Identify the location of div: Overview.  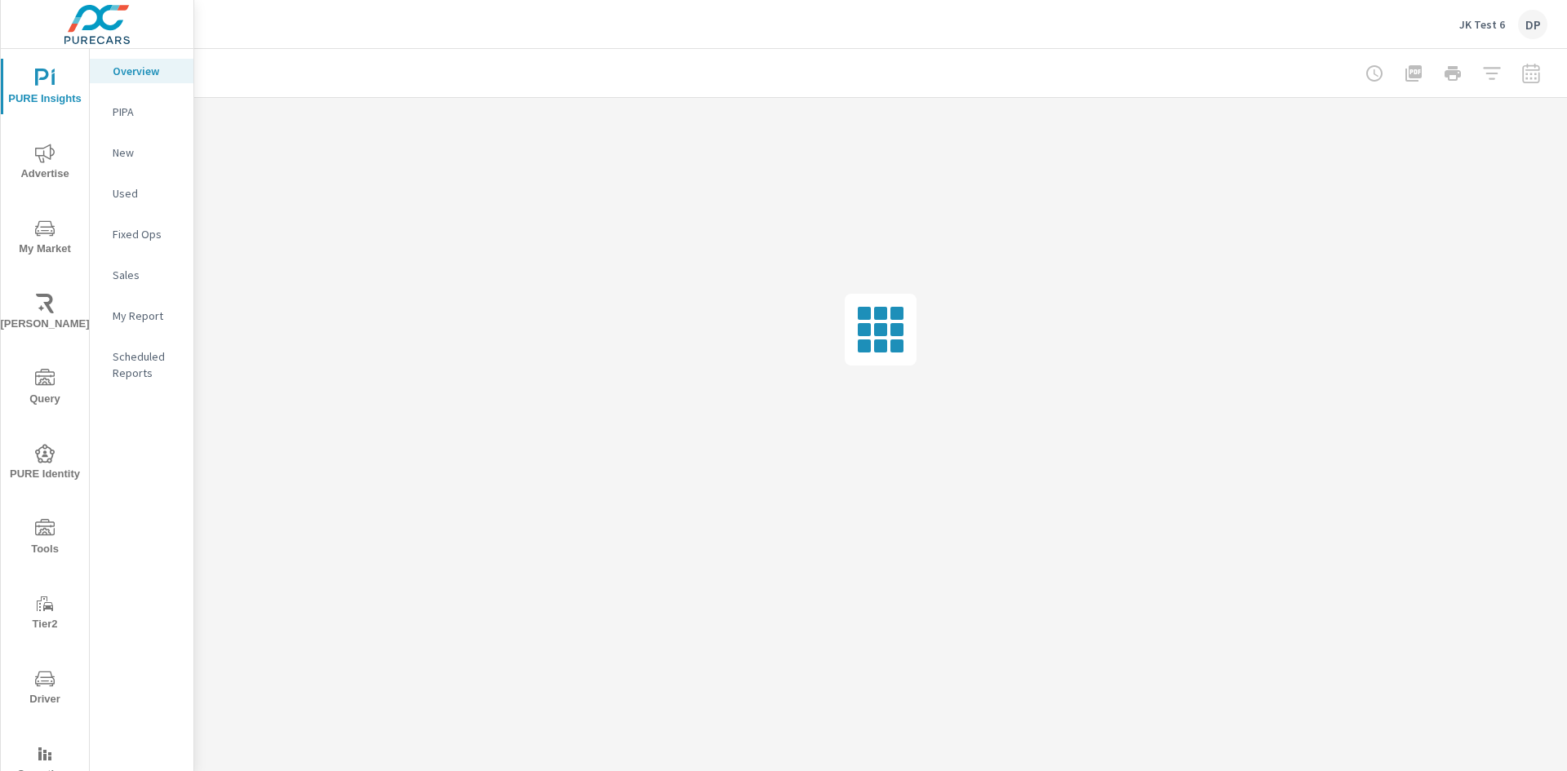
(141, 71).